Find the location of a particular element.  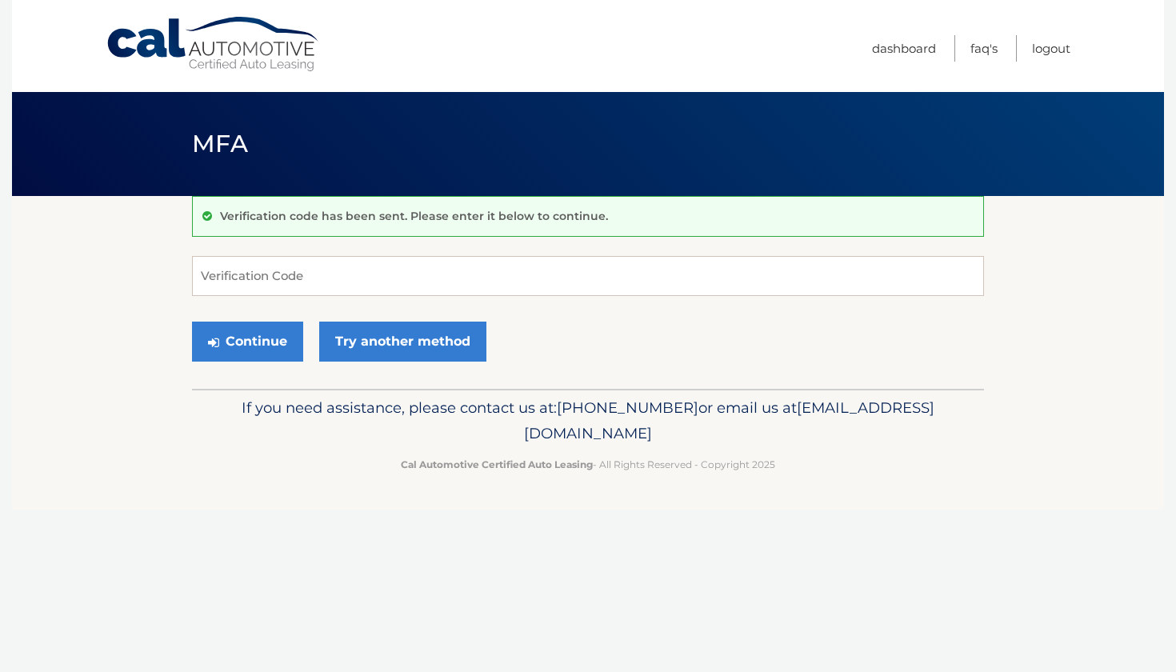

a: Try another method is located at coordinates (402, 342).